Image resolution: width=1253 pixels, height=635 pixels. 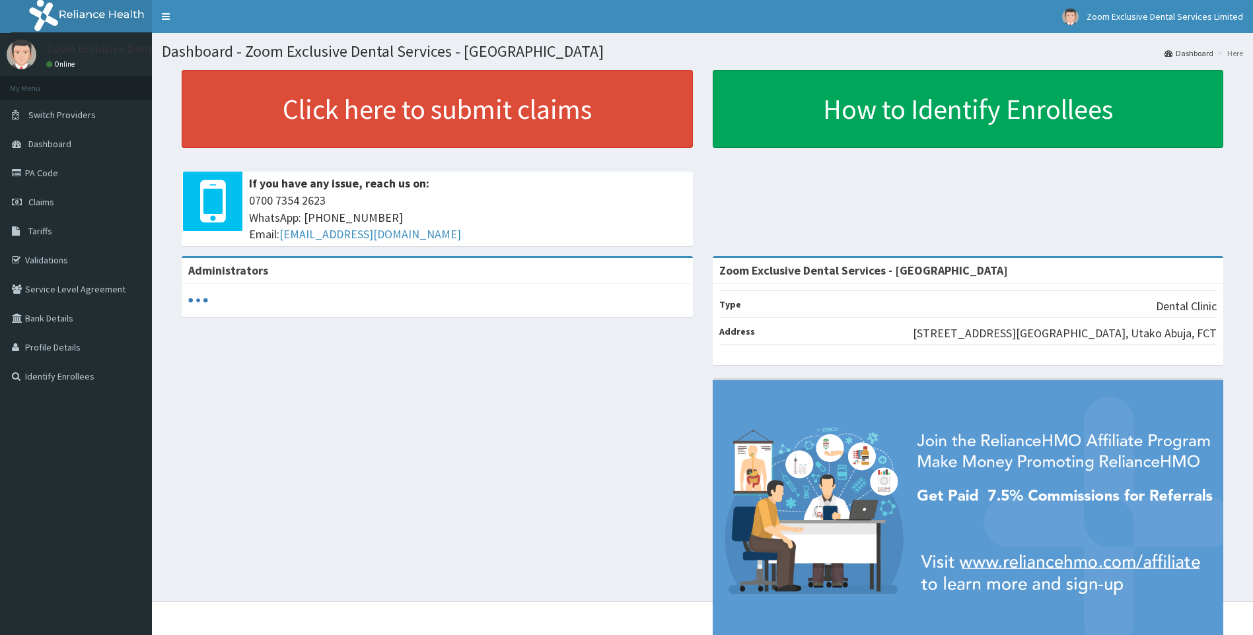 What do you see at coordinates (437, 109) in the screenshot?
I see `a: Click here to submit claims` at bounding box center [437, 109].